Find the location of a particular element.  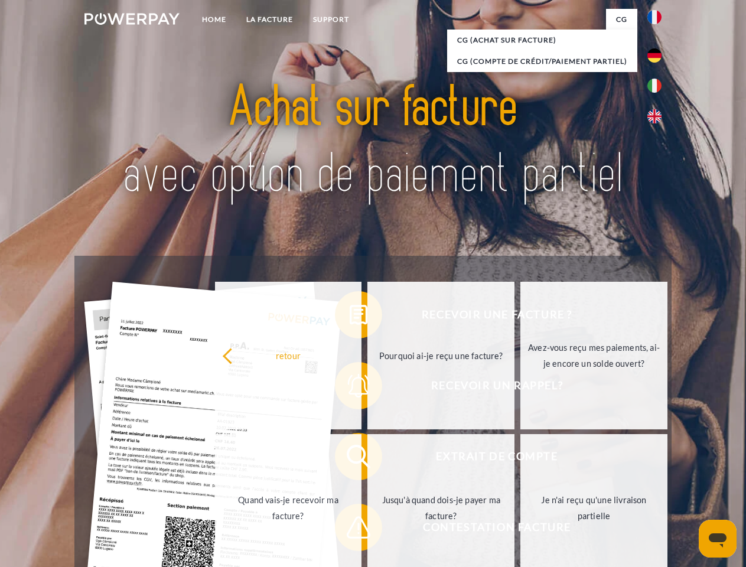

a: LA FACTURE is located at coordinates (269, 19).